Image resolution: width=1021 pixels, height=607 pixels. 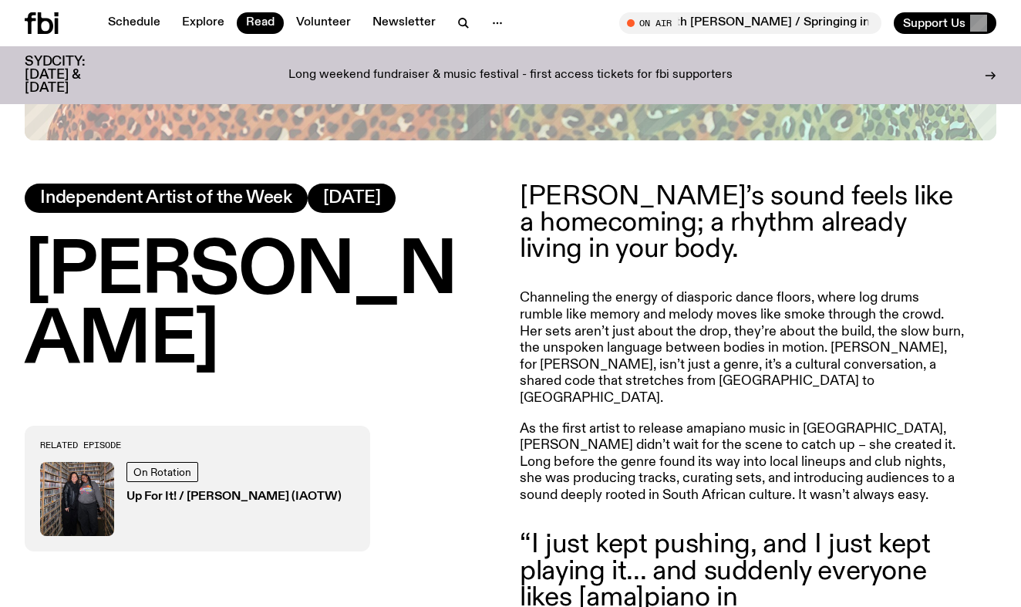 I want to click on button: Support Us, so click(x=945, y=23).